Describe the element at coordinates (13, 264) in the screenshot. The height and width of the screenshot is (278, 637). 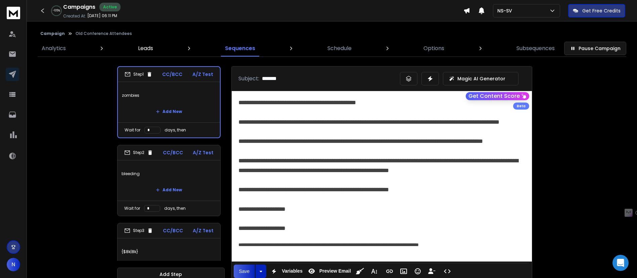
I see `span: N` at that location.